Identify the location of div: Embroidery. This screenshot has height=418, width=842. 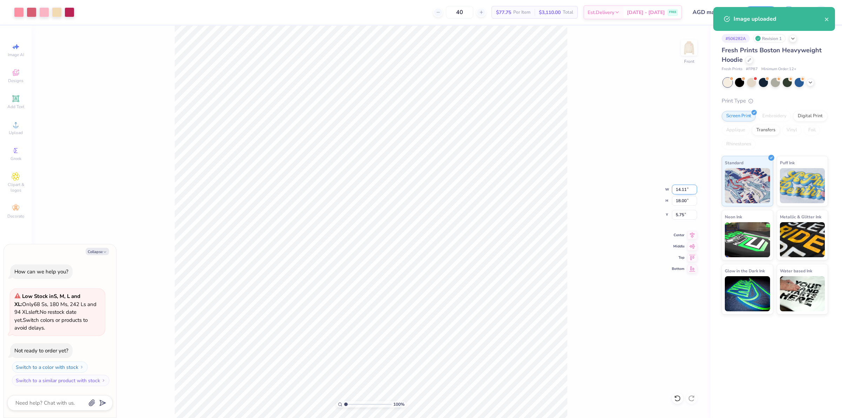
(775, 116).